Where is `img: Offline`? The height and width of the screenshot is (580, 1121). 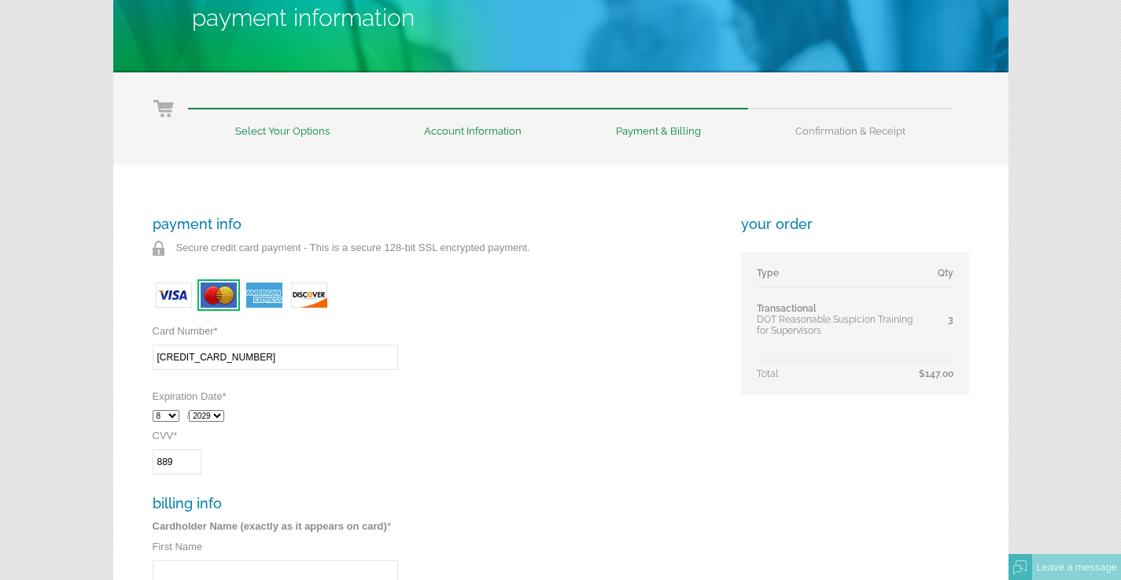
img: Offline is located at coordinates (1021, 567).